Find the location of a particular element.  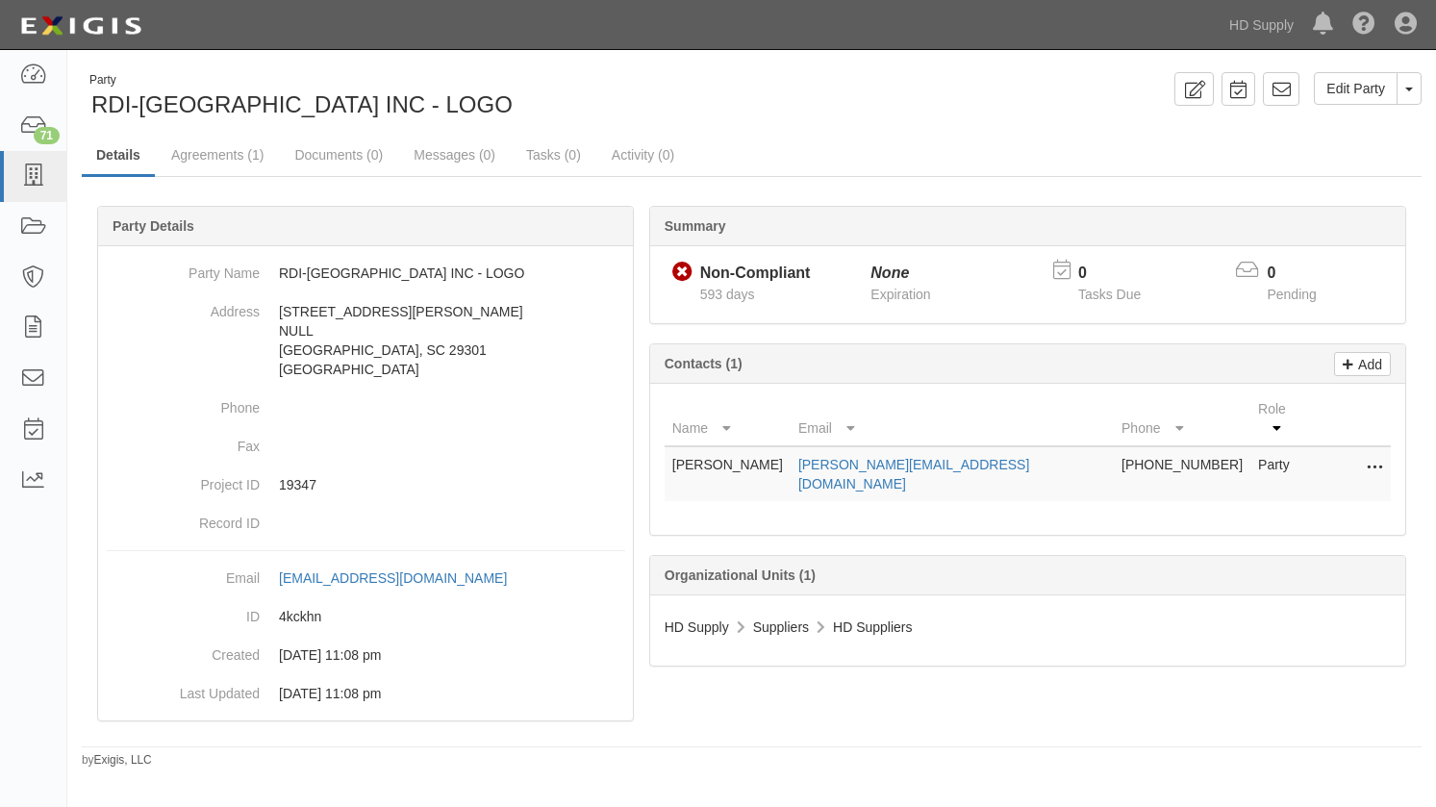

td: Party is located at coordinates (1282, 473).